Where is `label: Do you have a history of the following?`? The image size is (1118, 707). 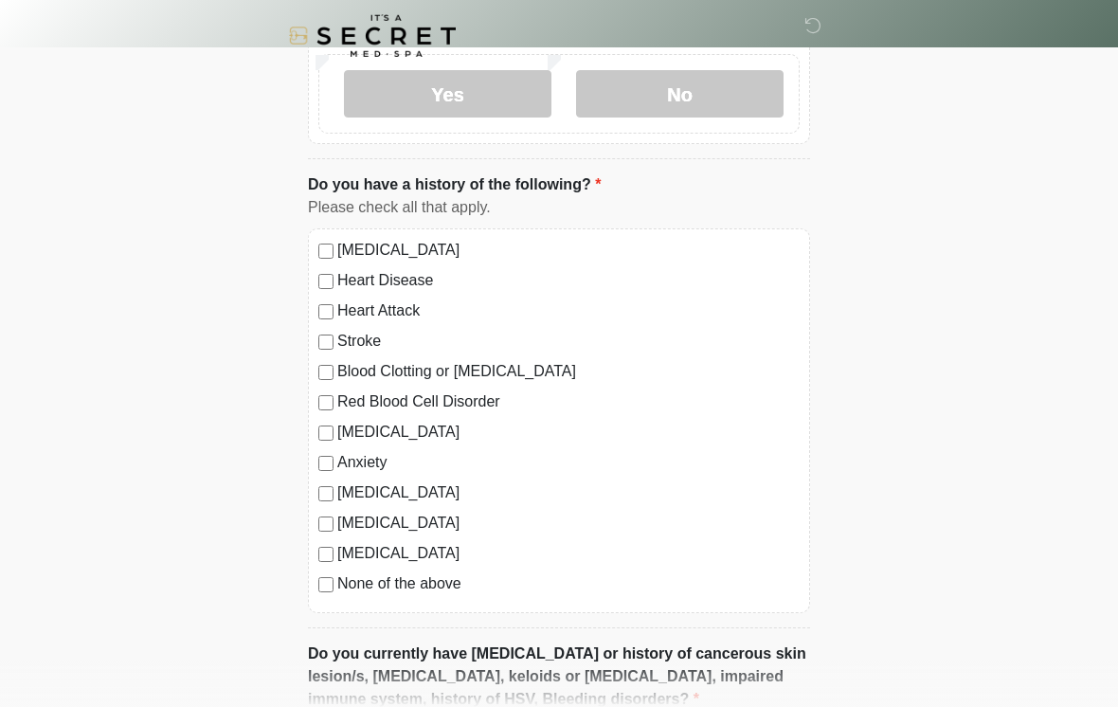
label: Do you have a history of the following? is located at coordinates (454, 185).